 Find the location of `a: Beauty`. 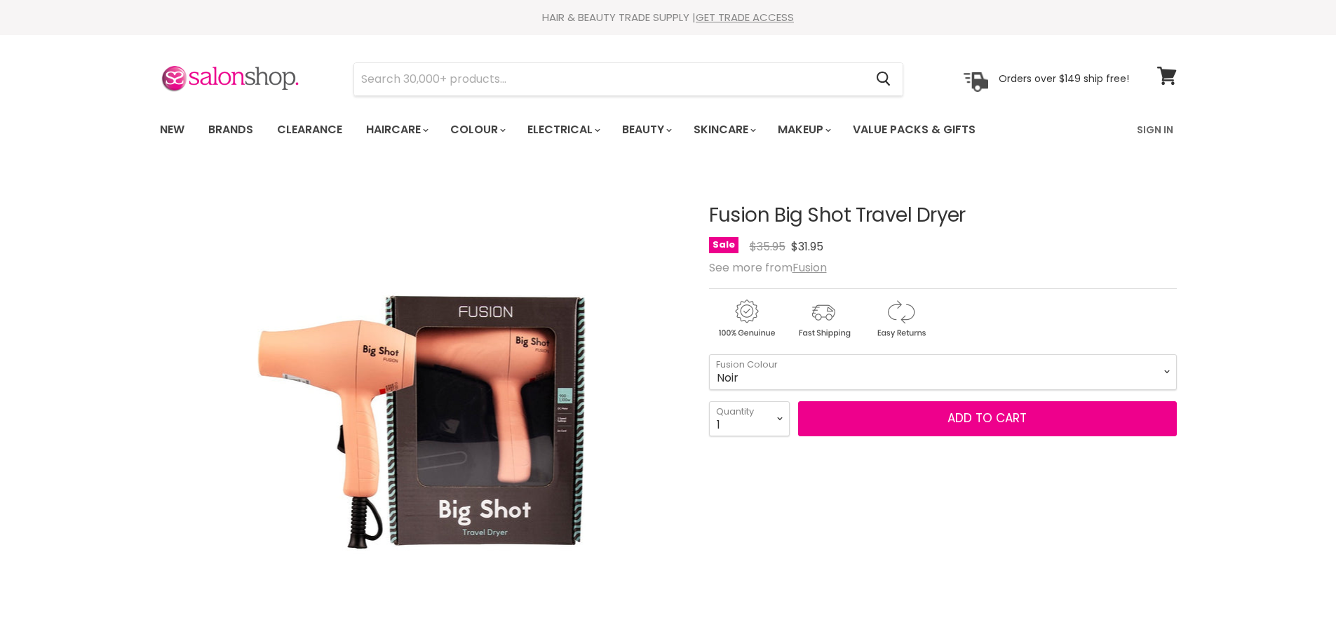

a: Beauty is located at coordinates (646, 130).